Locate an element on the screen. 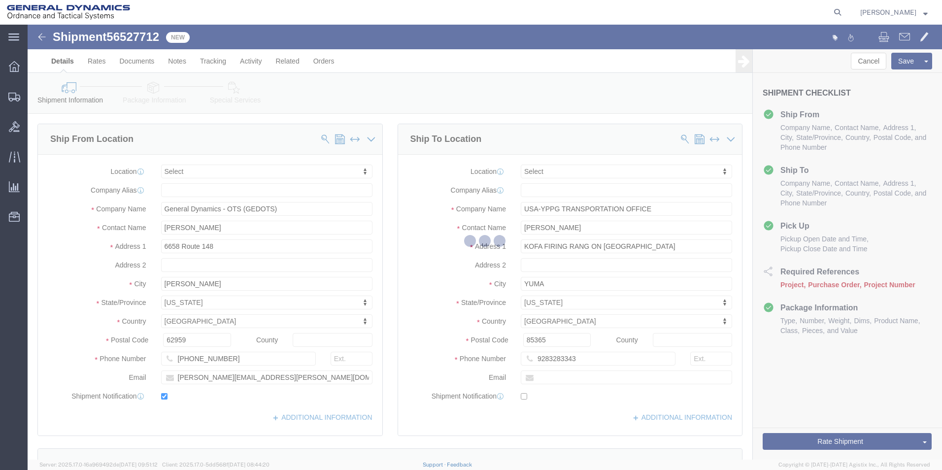  a: Support is located at coordinates (435, 465).